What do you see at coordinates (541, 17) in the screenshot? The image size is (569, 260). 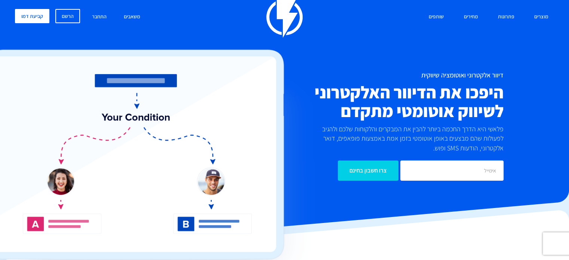 I see `a: מוצרים` at bounding box center [541, 17].